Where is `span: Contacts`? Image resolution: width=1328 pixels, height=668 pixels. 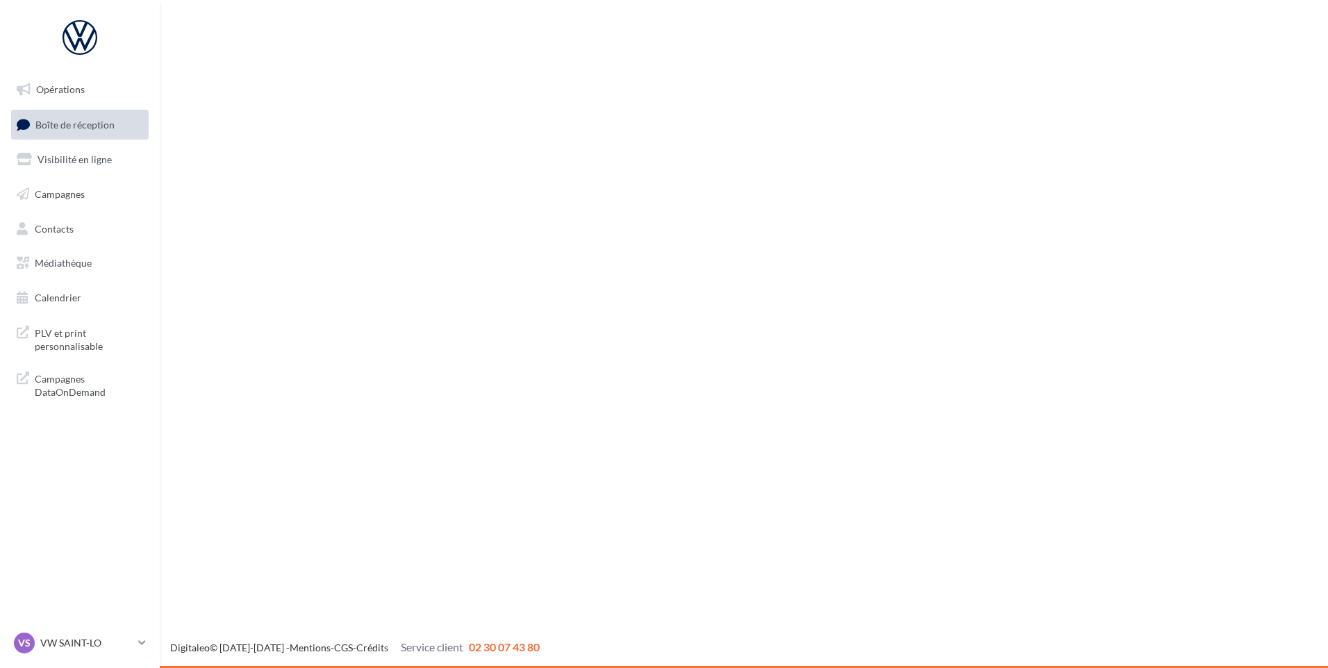 span: Contacts is located at coordinates (54, 228).